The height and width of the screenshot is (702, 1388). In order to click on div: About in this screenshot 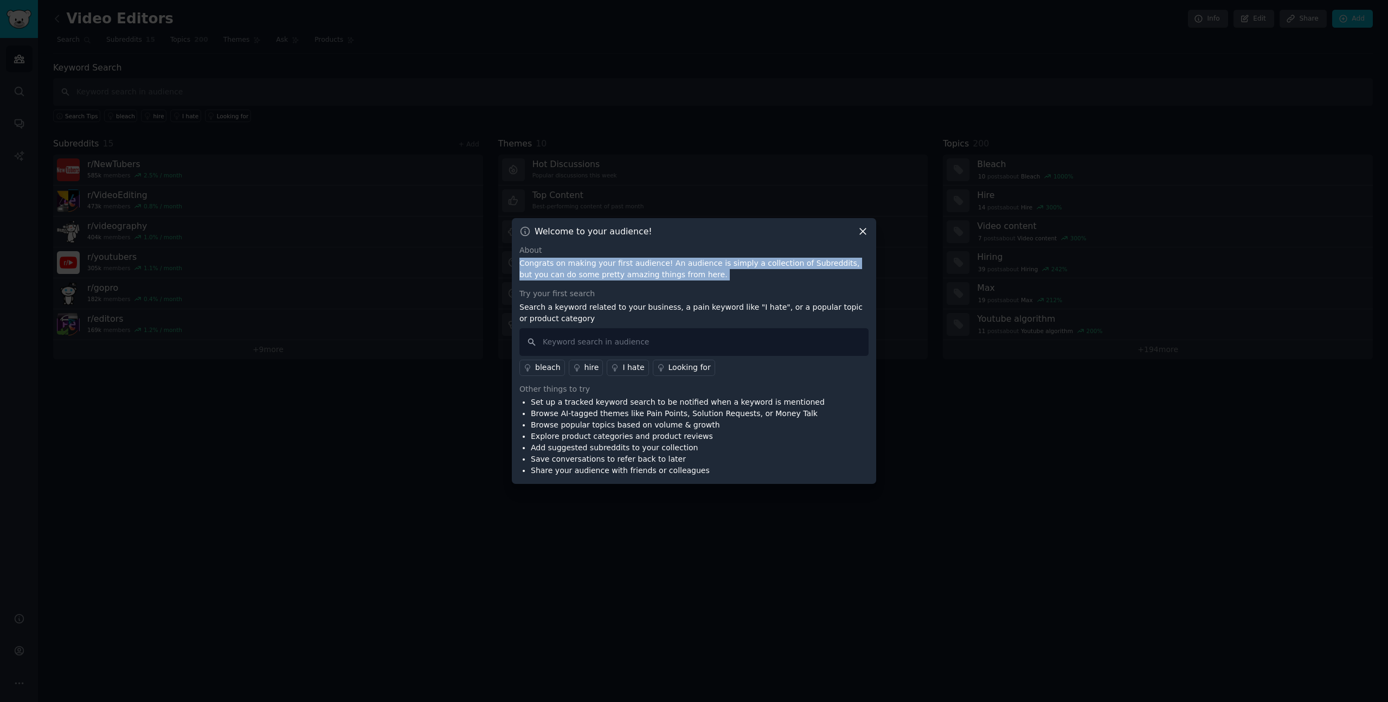, I will do `click(694, 250)`.